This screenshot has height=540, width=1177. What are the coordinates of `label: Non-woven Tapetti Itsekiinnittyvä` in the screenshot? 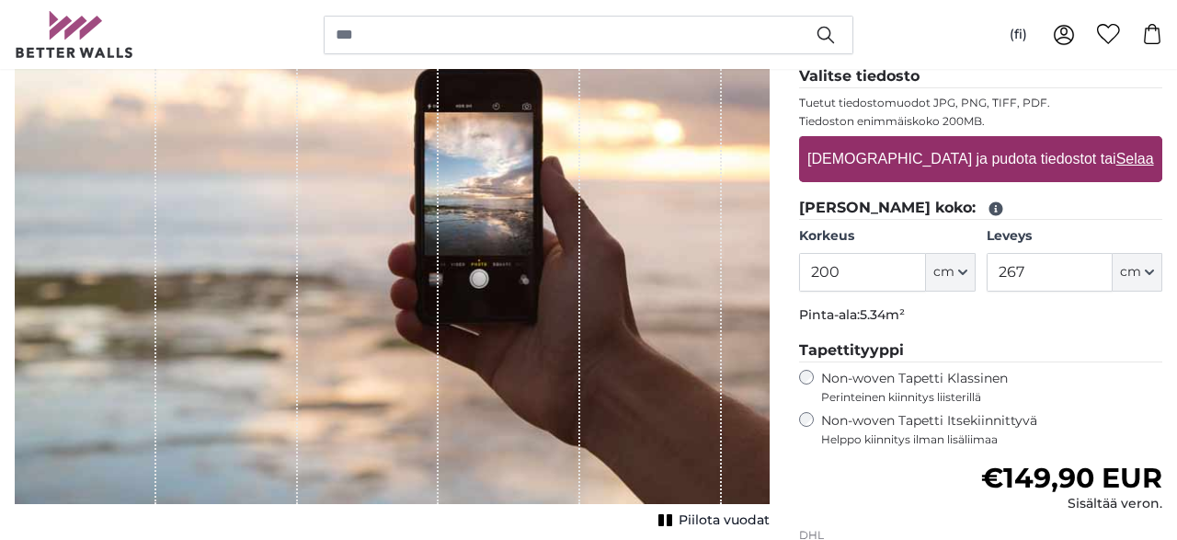 It's located at (991, 429).